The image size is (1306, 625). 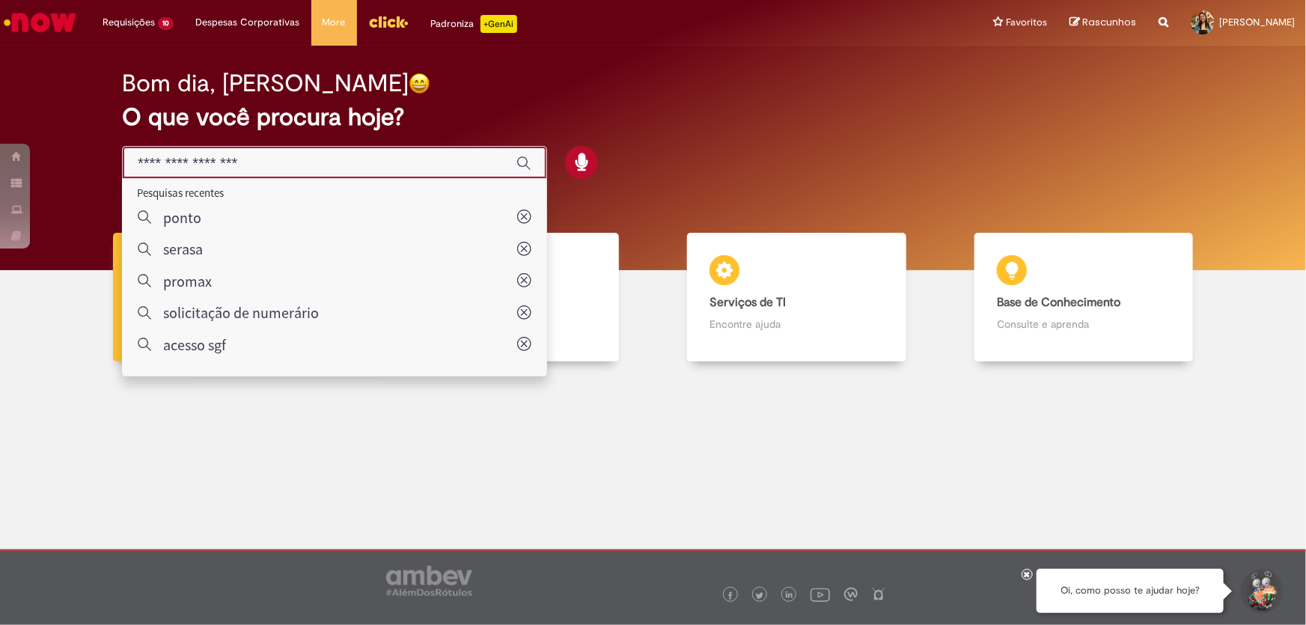 What do you see at coordinates (760, 596) in the screenshot?
I see `img: logo_footer_twitter.png` at bounding box center [760, 596].